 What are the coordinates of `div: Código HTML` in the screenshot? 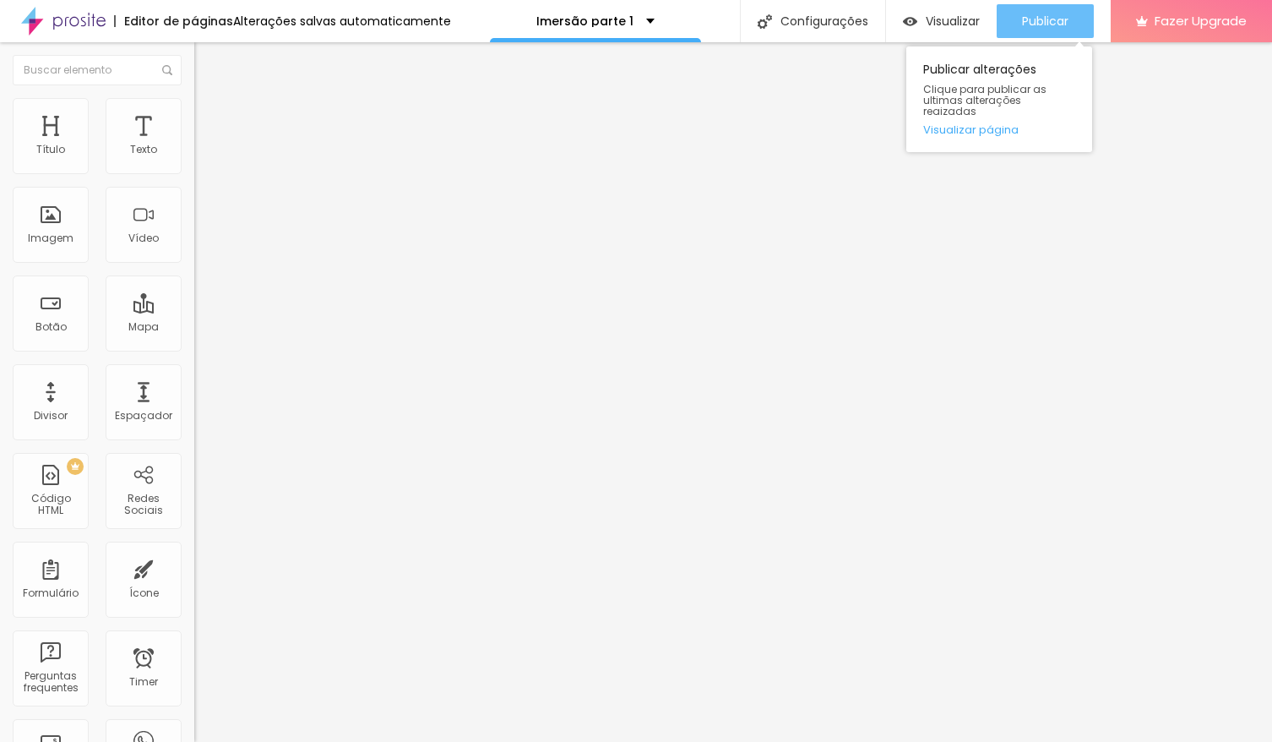 It's located at (50, 504).